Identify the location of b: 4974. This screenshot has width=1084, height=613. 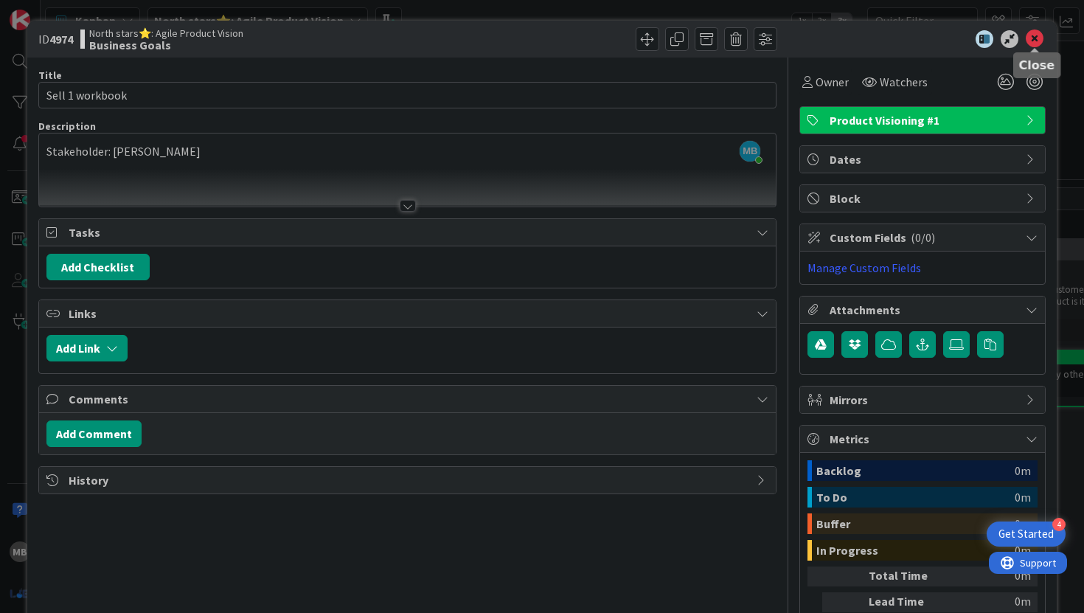
(61, 39).